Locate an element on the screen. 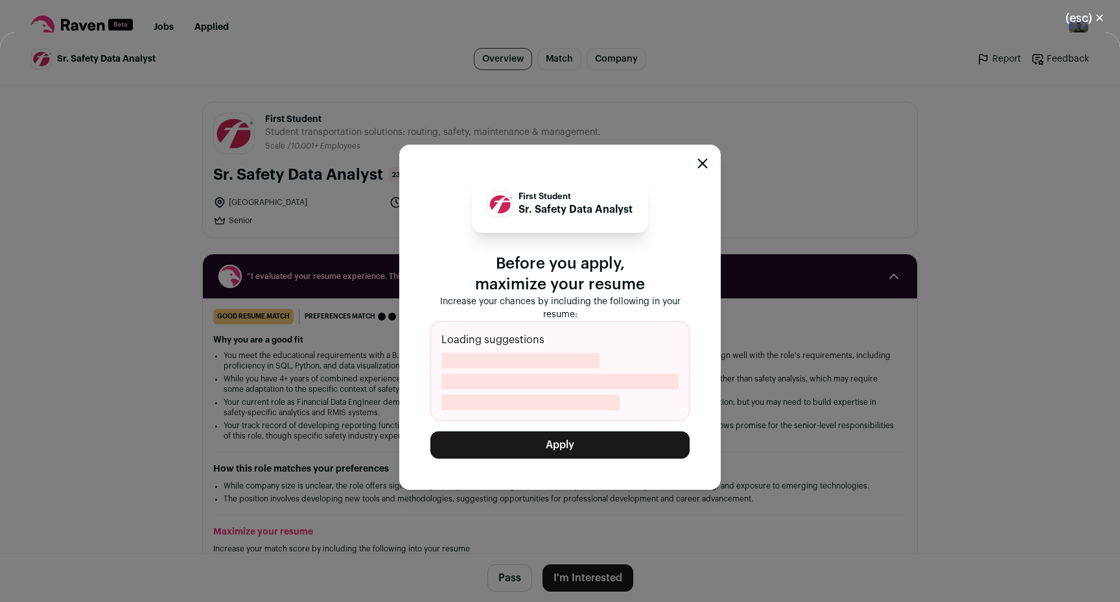  p: Before you apply, maximize your resume is located at coordinates (560, 274).